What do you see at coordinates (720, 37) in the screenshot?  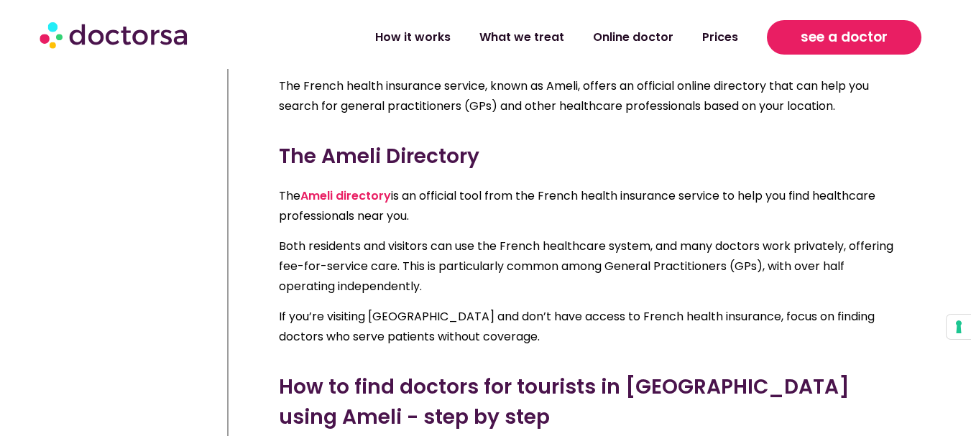 I see `a: Prices` at bounding box center [720, 37].